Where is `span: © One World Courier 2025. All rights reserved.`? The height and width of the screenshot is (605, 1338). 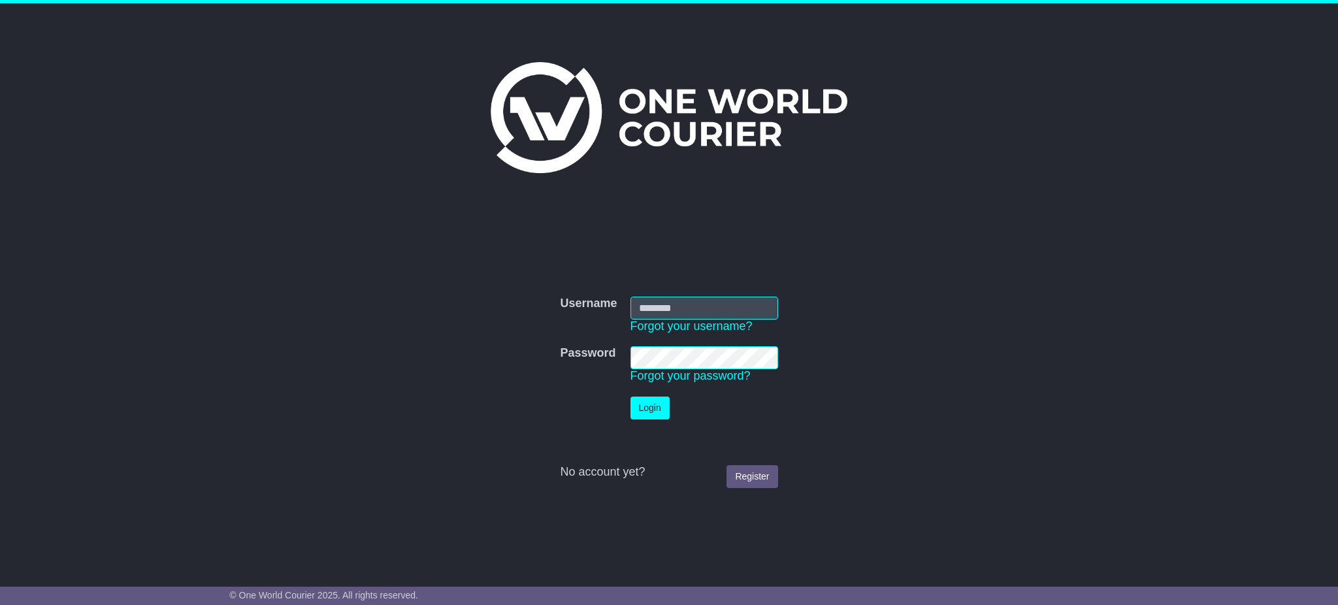 span: © One World Courier 2025. All rights reserved. is located at coordinates (323, 595).